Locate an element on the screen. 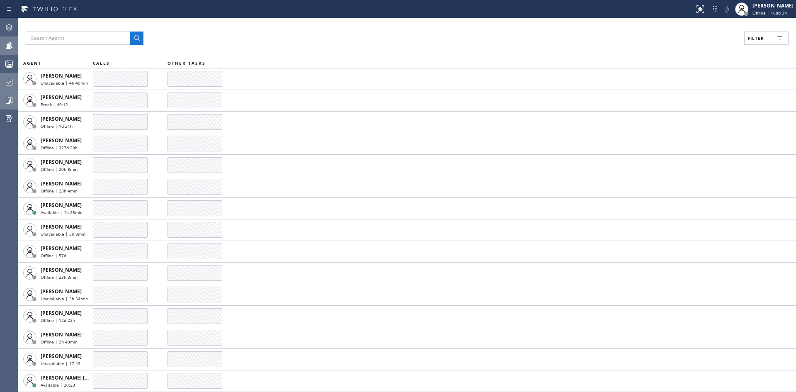  span: Offline | 20h 8min is located at coordinates (59, 169).